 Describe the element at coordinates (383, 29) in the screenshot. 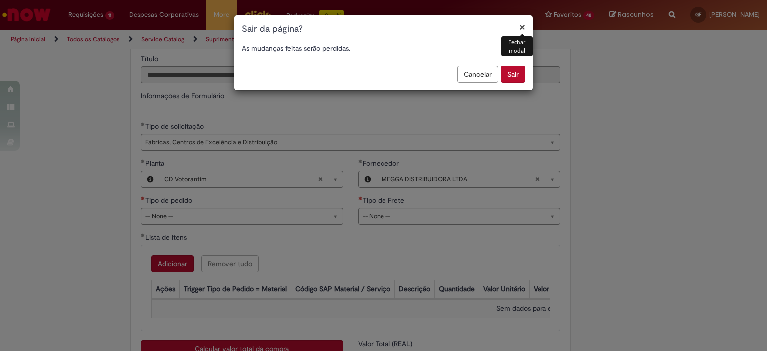

I see `h1: Sair da página?` at that location.